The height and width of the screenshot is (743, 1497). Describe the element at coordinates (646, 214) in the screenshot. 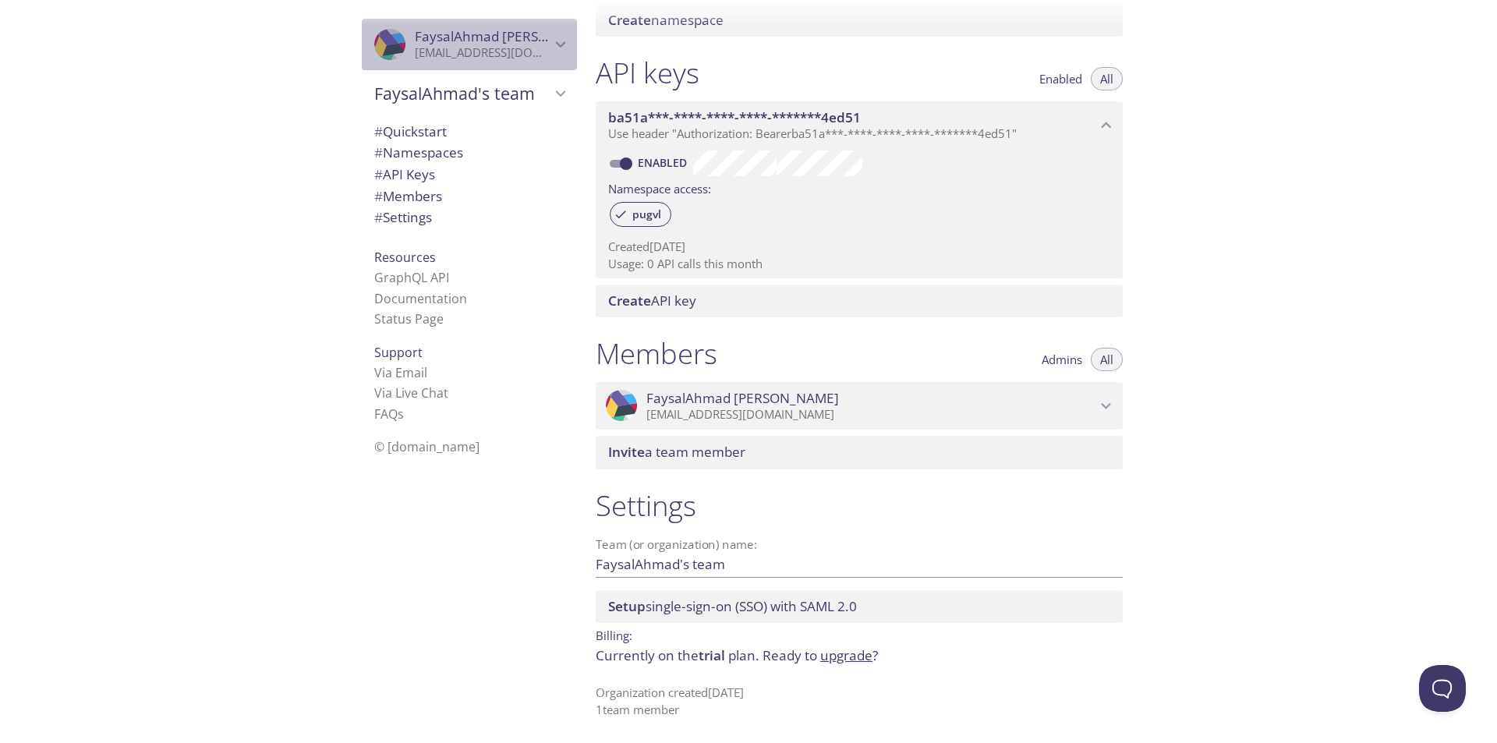

I see `span: pugvl` at that location.